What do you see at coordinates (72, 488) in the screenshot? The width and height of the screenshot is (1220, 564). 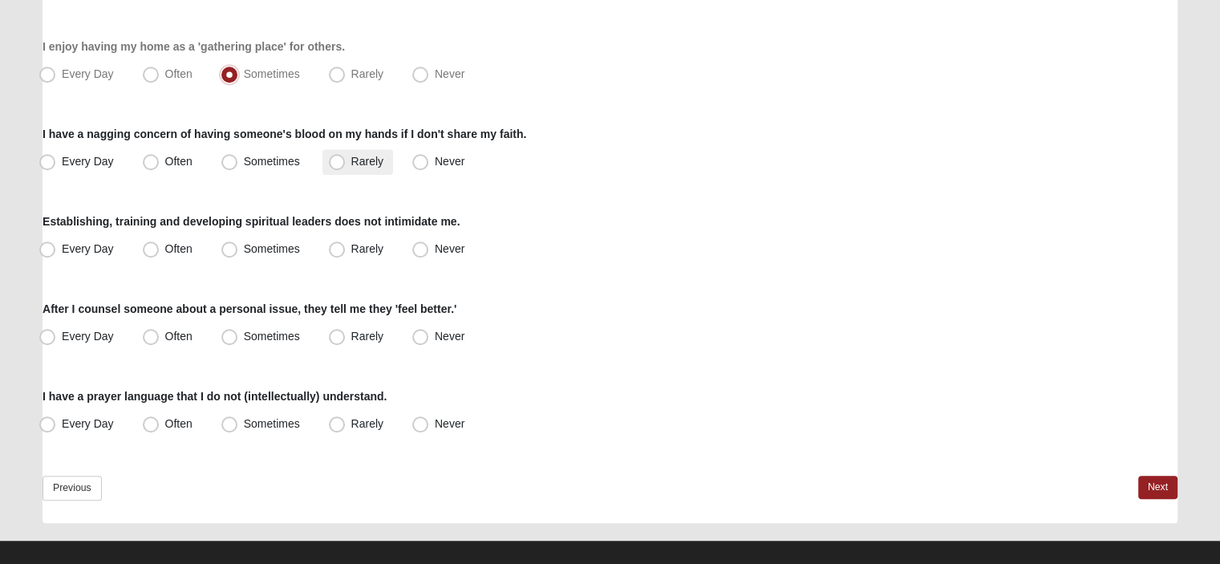 I see `a: Previous` at bounding box center [72, 488].